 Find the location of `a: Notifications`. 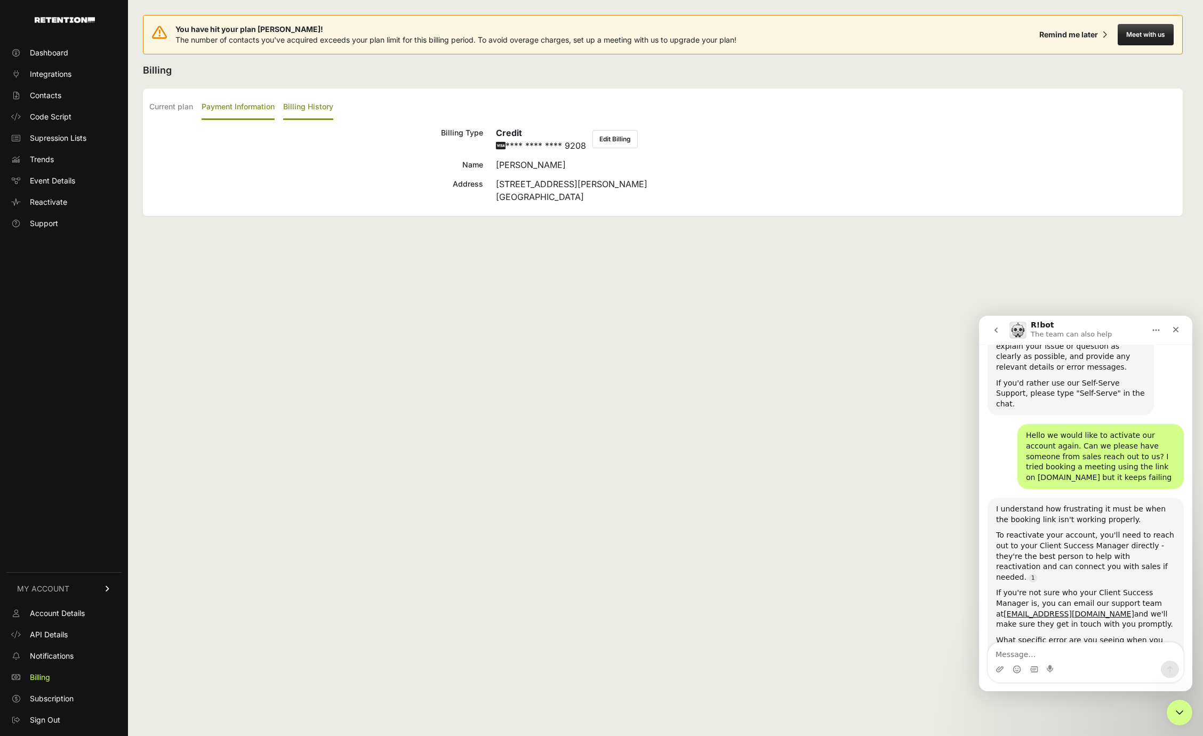

a: Notifications is located at coordinates (64, 656).